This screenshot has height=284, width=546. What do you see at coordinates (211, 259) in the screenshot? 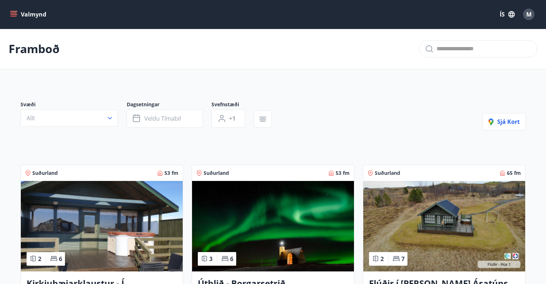
I see `span: 3` at bounding box center [211, 259].